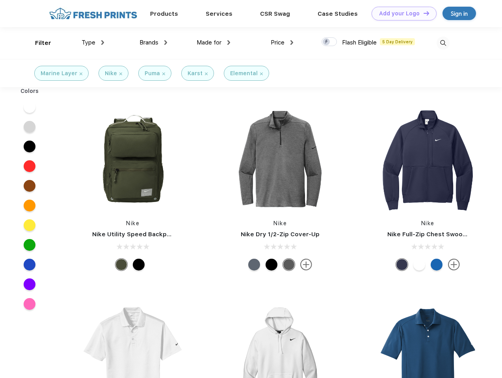  I want to click on img: desktop_search.svg, so click(443, 43).